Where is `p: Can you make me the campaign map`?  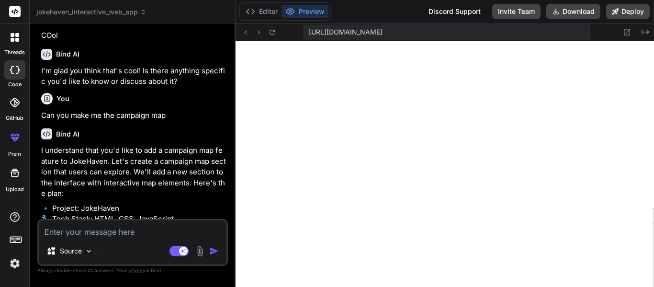
p: Can you make me the campaign map is located at coordinates (134, 115).